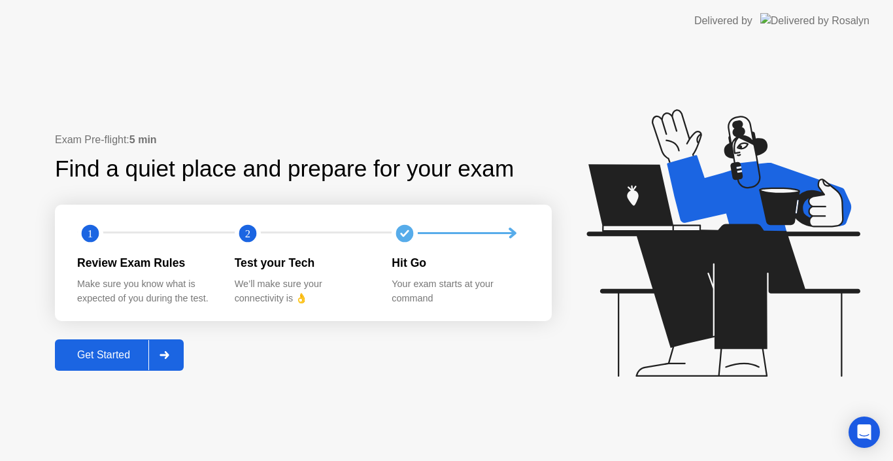 This screenshot has width=893, height=461. Describe the element at coordinates (303, 263) in the screenshot. I see `div: Test your Tech` at that location.